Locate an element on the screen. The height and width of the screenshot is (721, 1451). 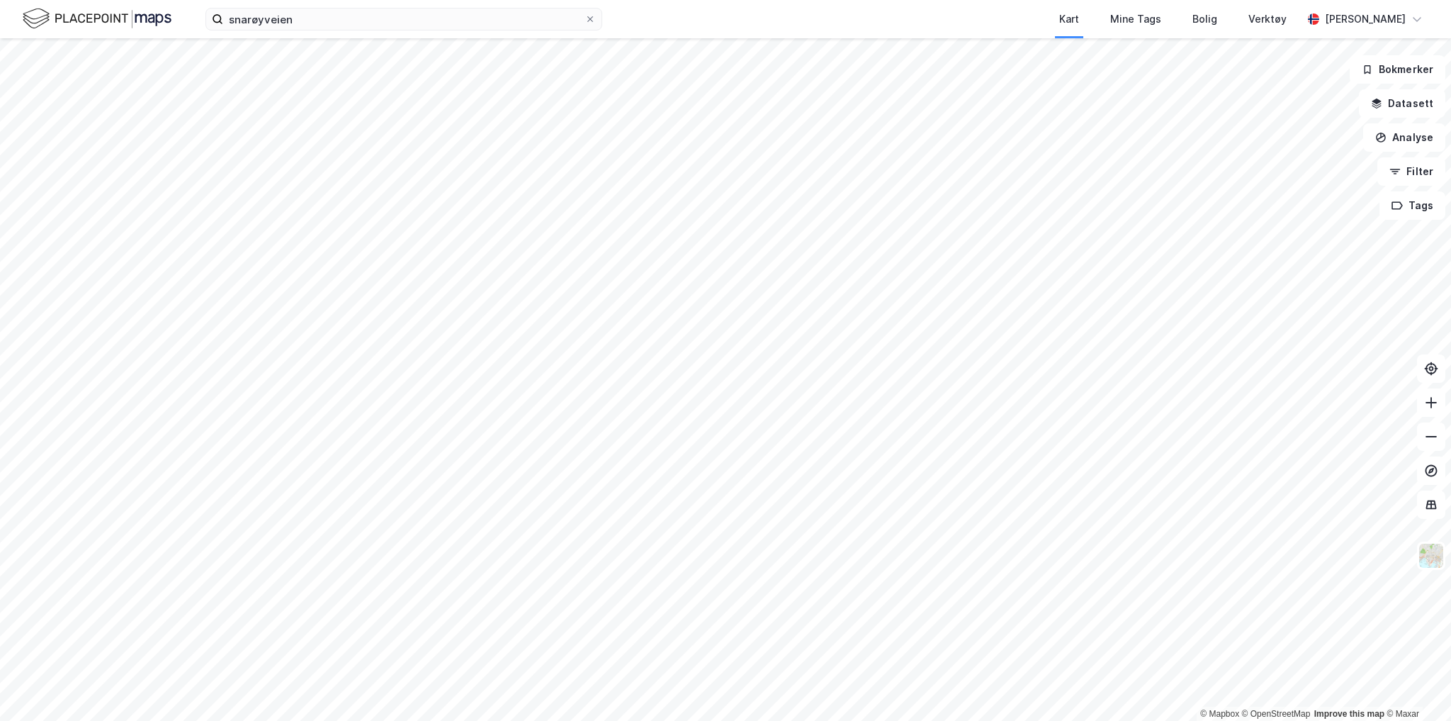
div: Kart is located at coordinates (1069, 19).